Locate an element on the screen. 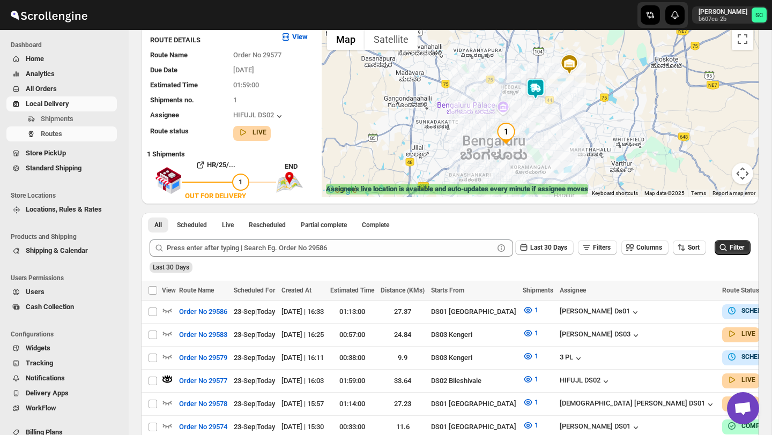 The width and height of the screenshot is (772, 435). button: All Orders is located at coordinates (62, 89).